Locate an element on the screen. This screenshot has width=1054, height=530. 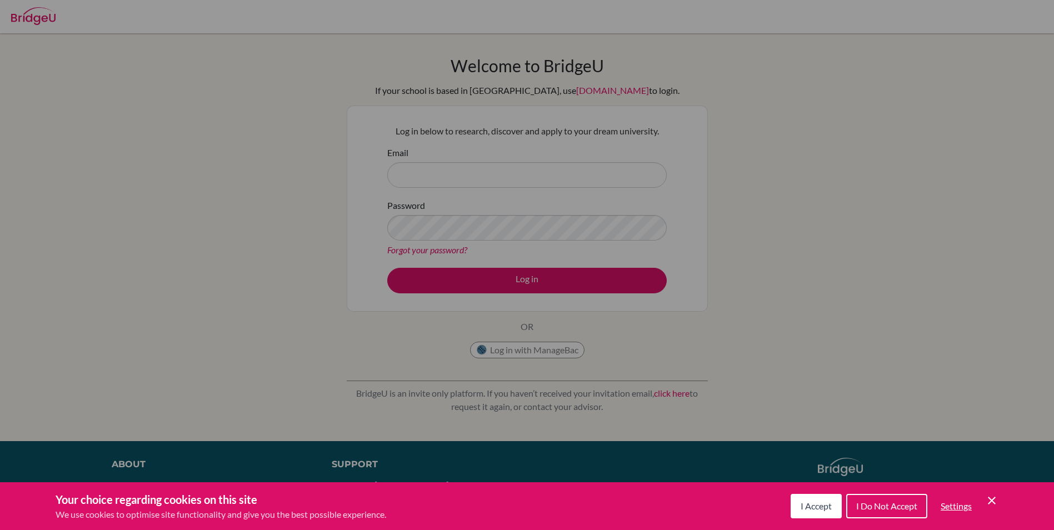
span: Settings is located at coordinates (956, 505).